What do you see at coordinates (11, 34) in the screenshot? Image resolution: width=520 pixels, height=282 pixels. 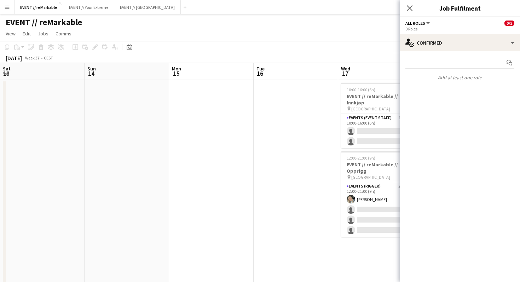 I see `span: View` at bounding box center [11, 34].